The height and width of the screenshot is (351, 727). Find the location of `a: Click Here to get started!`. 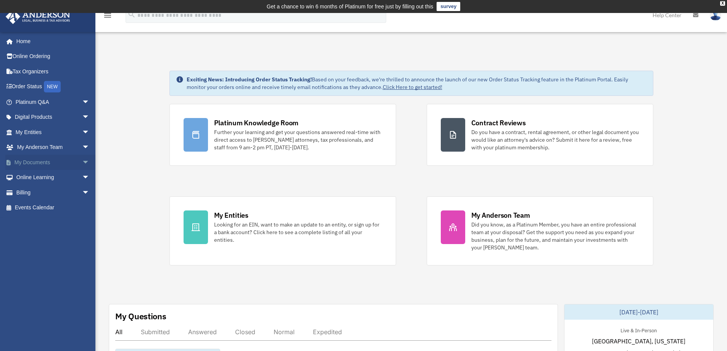

a: Click Here to get started! is located at coordinates (413, 87).